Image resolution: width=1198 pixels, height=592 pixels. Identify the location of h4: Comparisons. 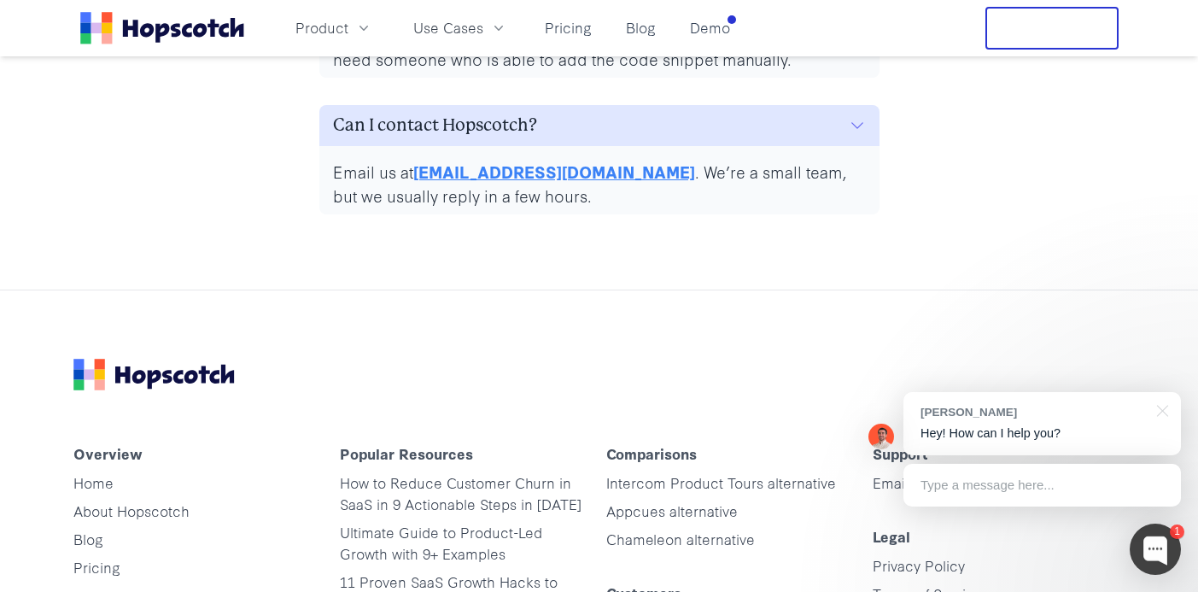
(733, 458).